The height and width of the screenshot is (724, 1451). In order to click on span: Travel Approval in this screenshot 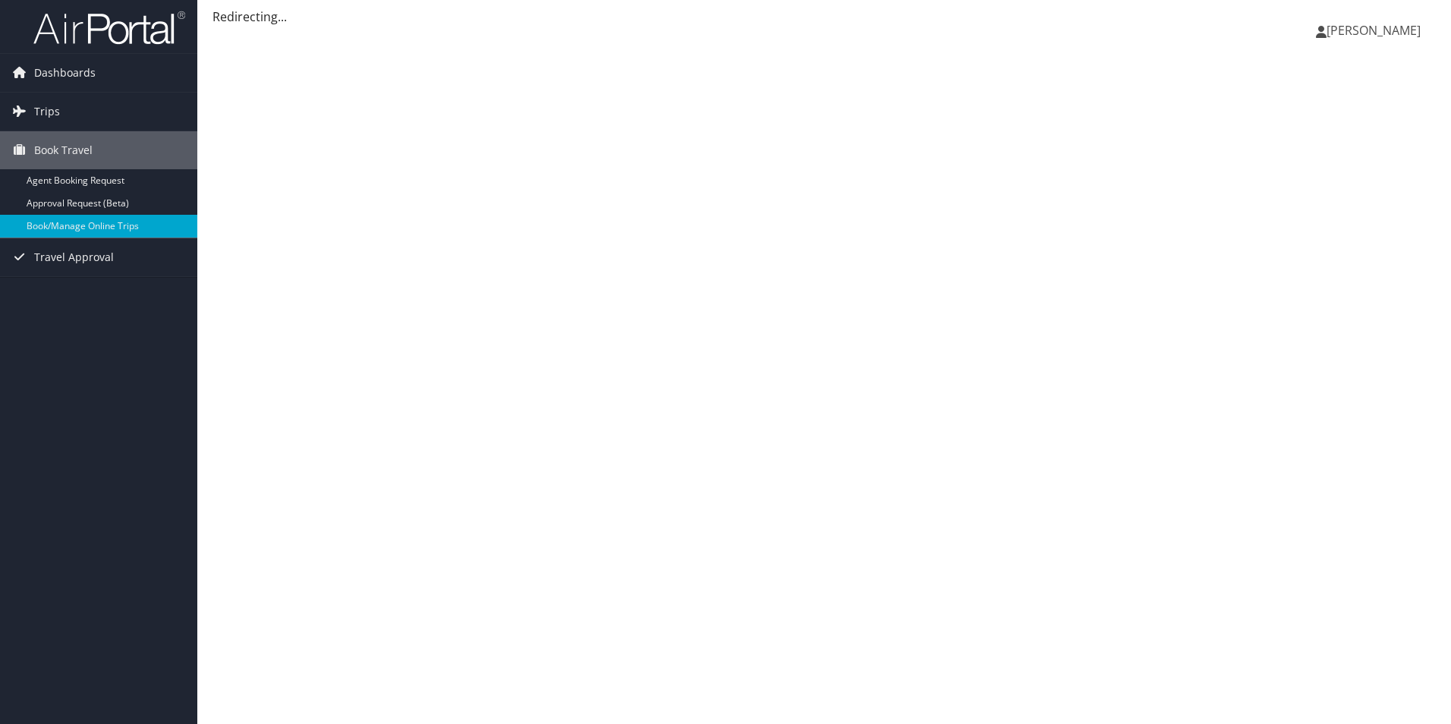, I will do `click(74, 257)`.